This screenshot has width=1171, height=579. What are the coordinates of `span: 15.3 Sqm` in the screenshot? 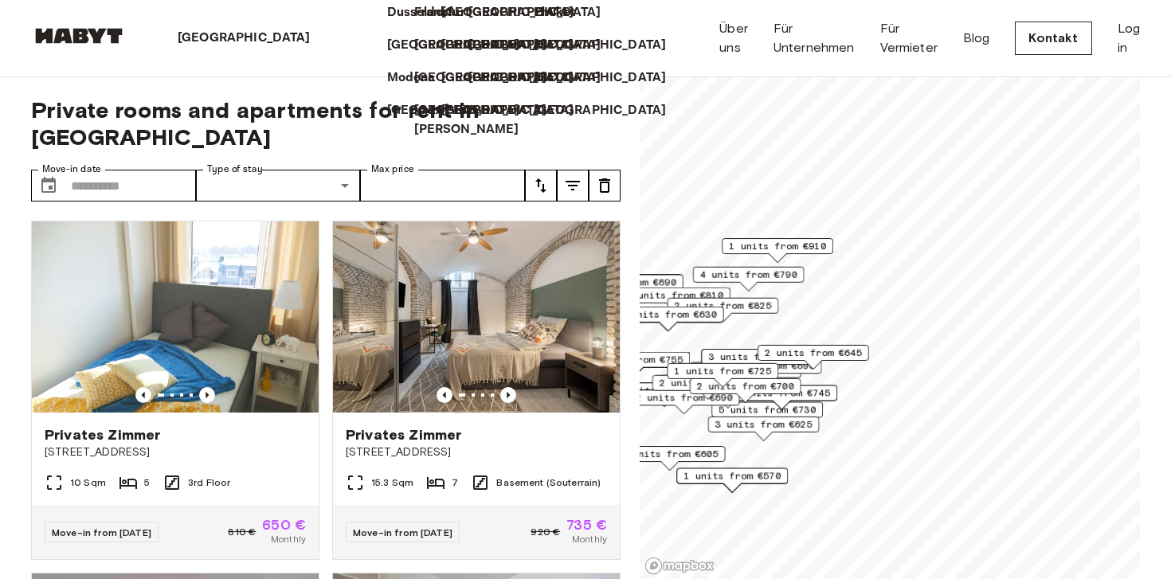 It's located at (392, 483).